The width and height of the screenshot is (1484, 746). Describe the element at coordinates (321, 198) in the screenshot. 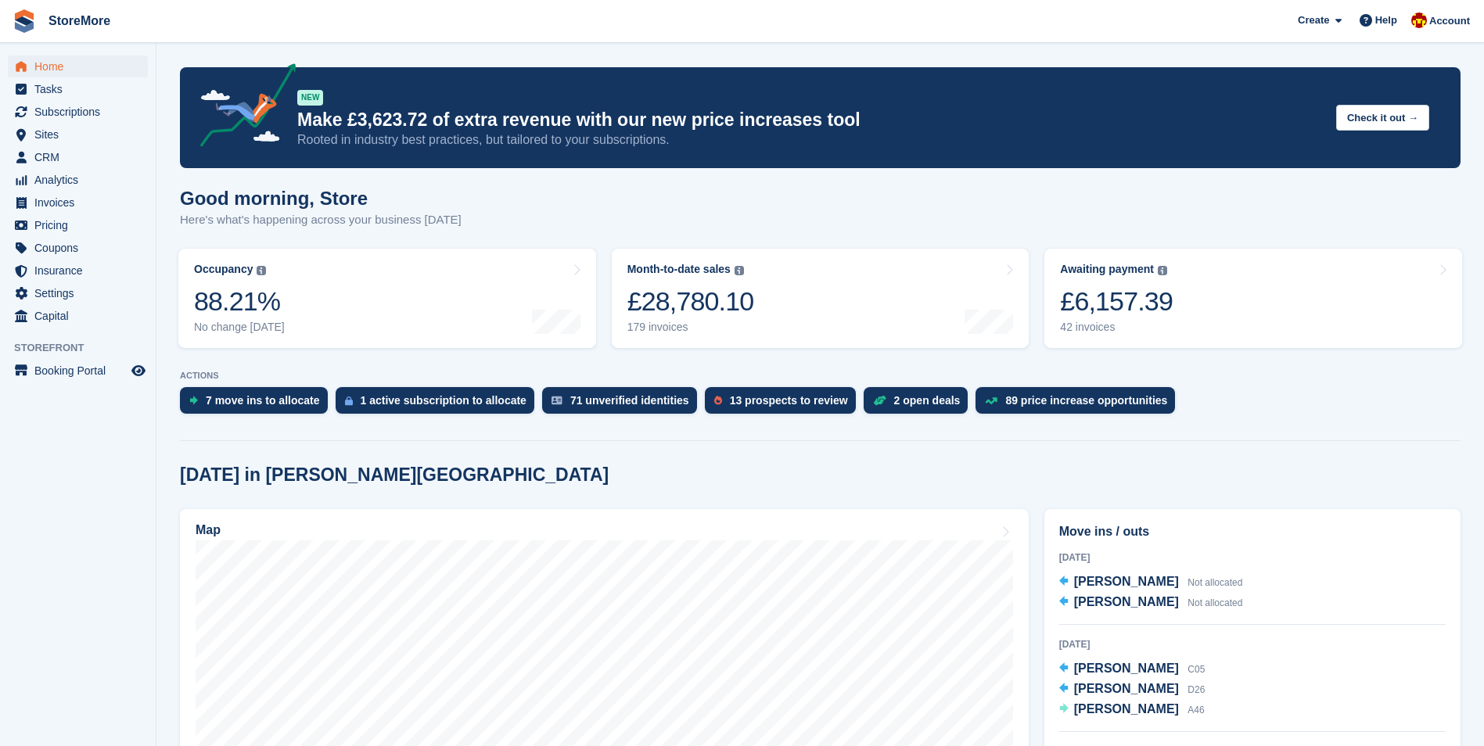

I see `h1: Good morning, Store` at that location.